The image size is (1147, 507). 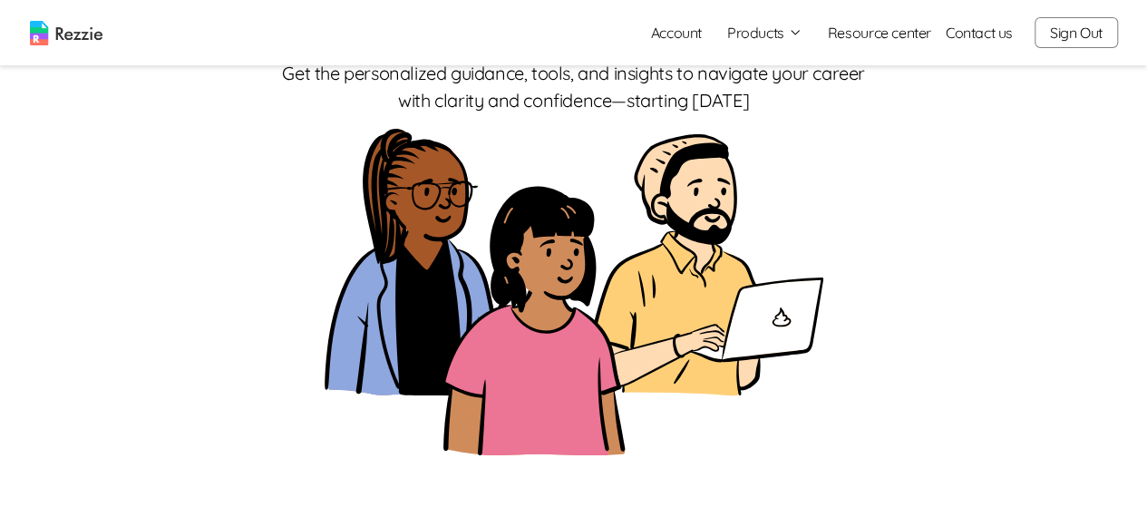 What do you see at coordinates (880, 33) in the screenshot?
I see `a: Resource center` at bounding box center [880, 33].